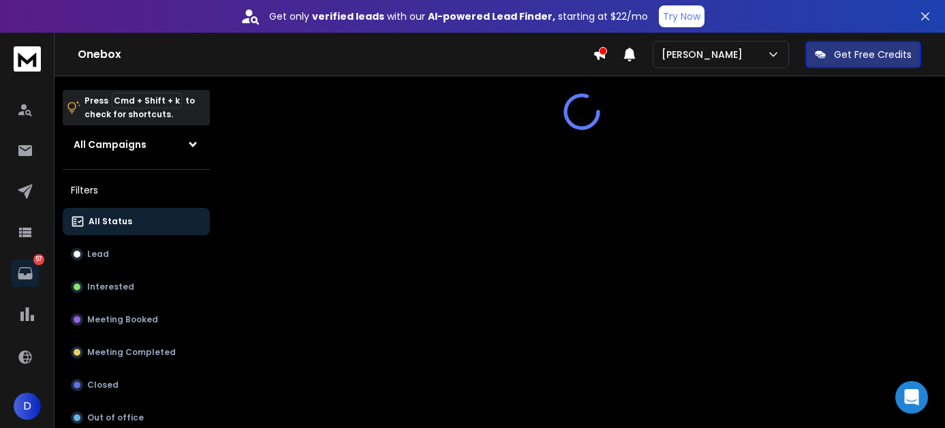 The height and width of the screenshot is (428, 945). What do you see at coordinates (682, 16) in the screenshot?
I see `button: Try Now` at bounding box center [682, 16].